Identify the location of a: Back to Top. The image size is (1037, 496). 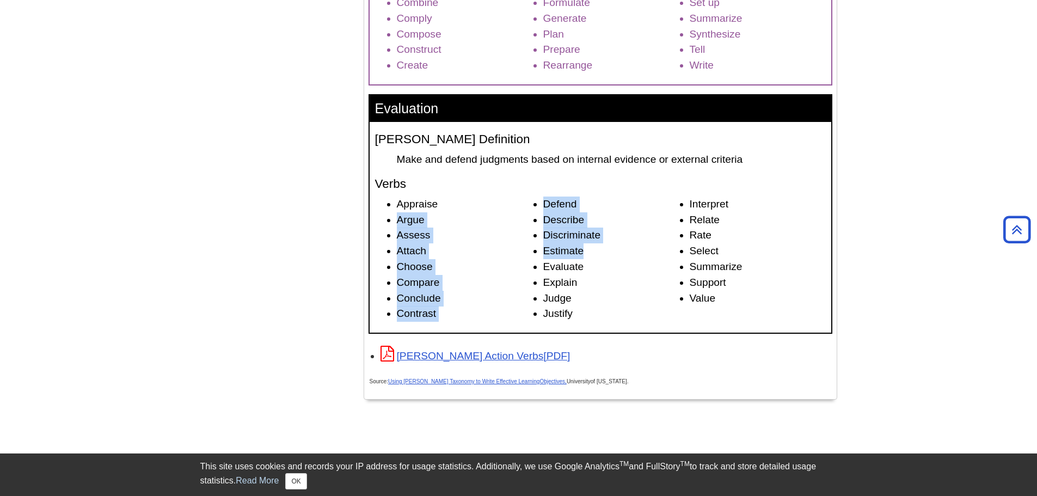
(1017, 229).